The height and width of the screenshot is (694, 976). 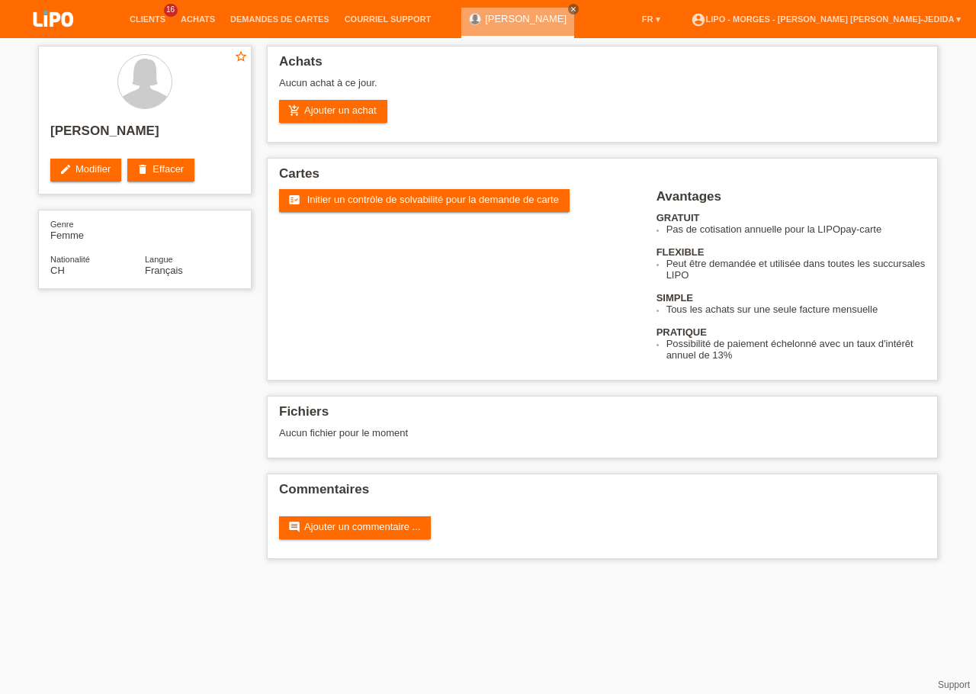 I want to click on a: Demandes de cartes, so click(x=280, y=19).